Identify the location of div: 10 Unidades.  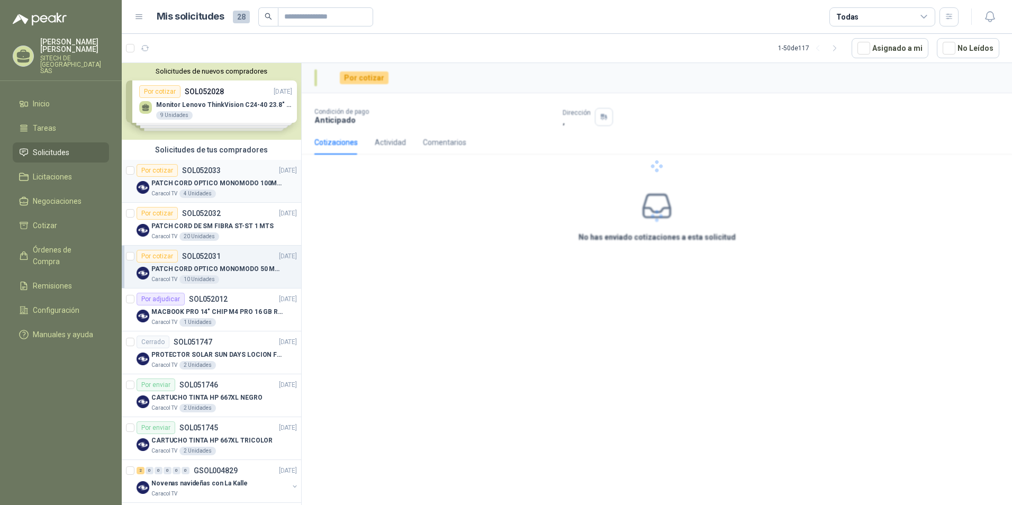
(199, 279).